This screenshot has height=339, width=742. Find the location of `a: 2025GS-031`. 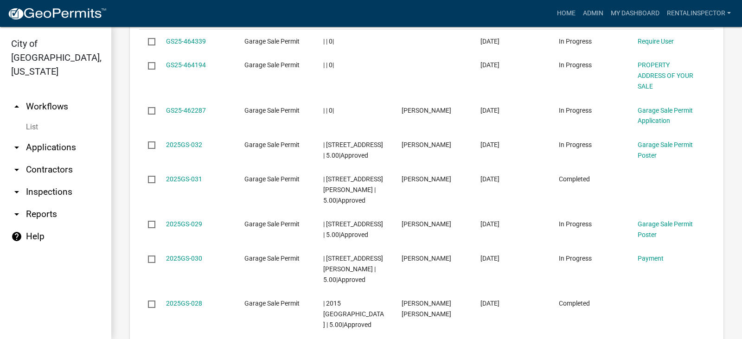

a: 2025GS-031 is located at coordinates (184, 179).